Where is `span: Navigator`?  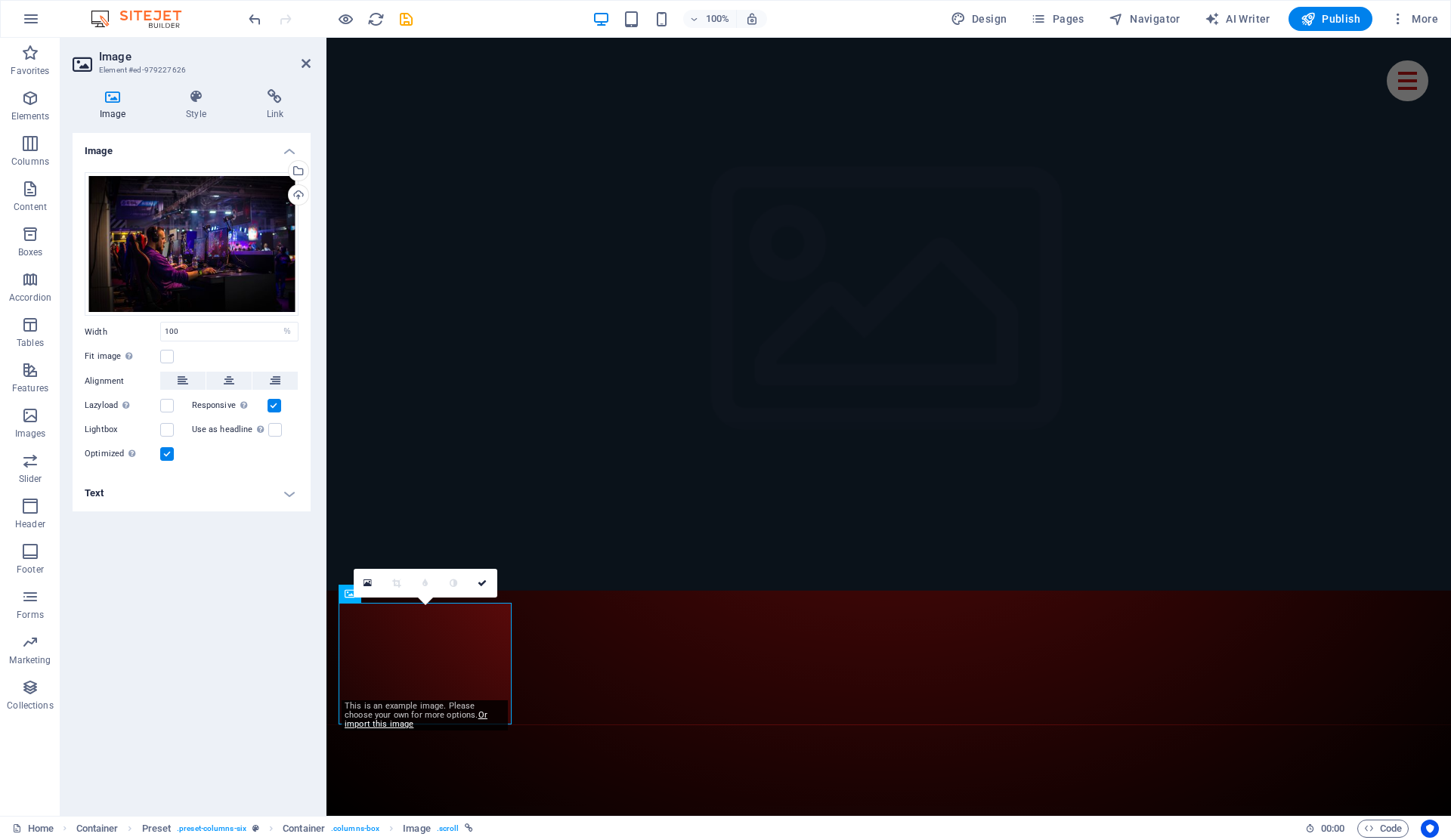 span: Navigator is located at coordinates (1145, 19).